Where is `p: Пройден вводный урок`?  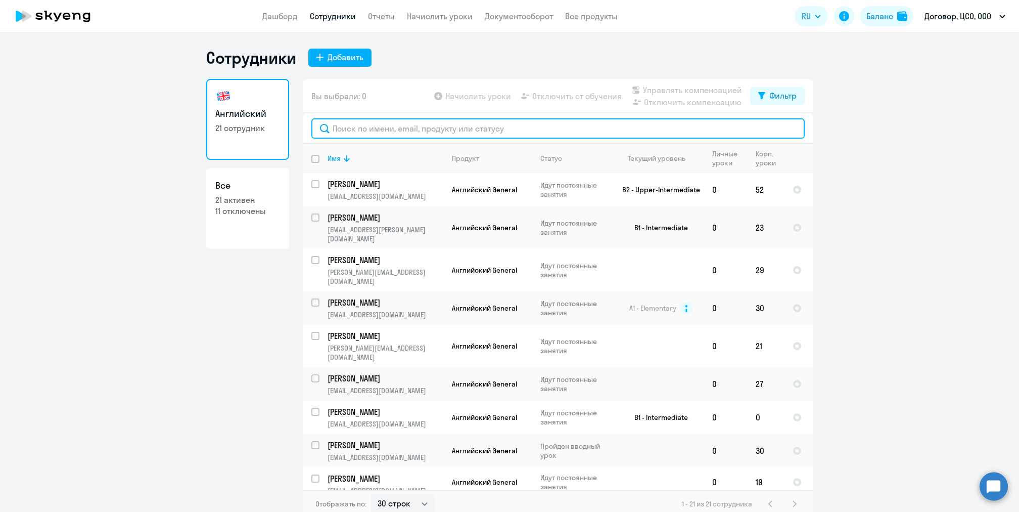
p: Пройден вводный урок is located at coordinates (575, 451).